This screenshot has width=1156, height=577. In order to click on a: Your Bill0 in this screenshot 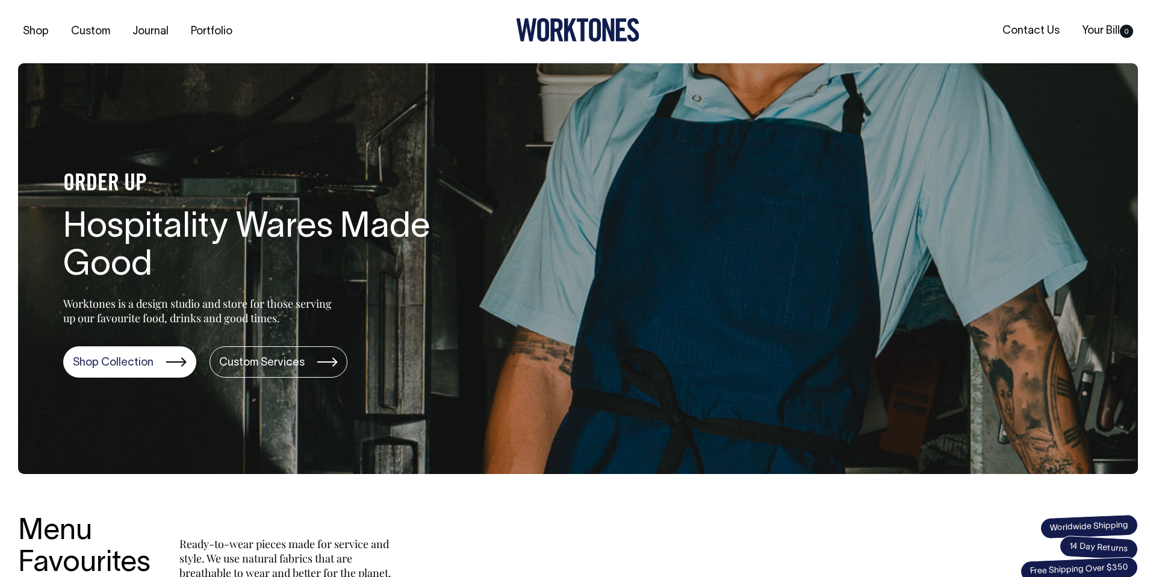, I will do `click(1107, 31)`.